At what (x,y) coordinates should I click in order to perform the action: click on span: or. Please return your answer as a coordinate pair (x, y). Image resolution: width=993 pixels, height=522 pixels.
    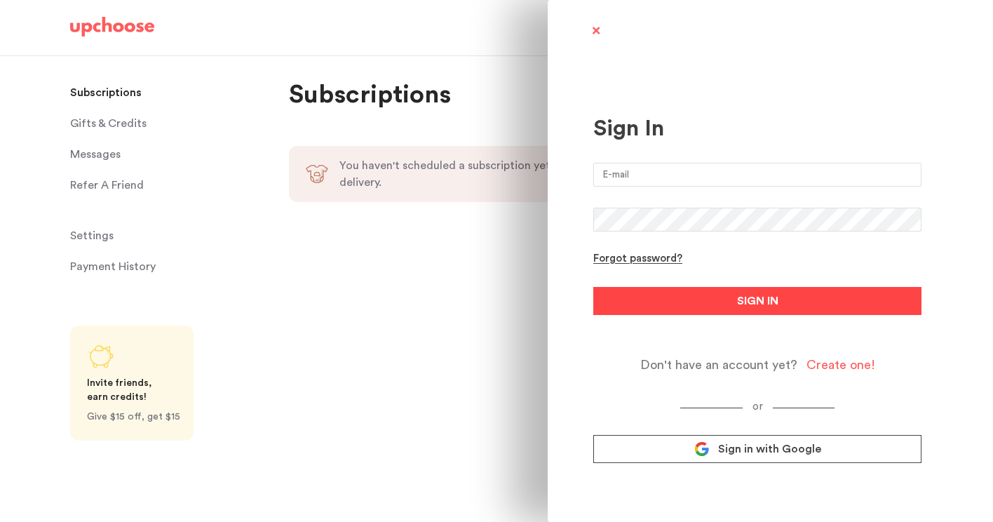
    Looking at the image, I should click on (757, 406).